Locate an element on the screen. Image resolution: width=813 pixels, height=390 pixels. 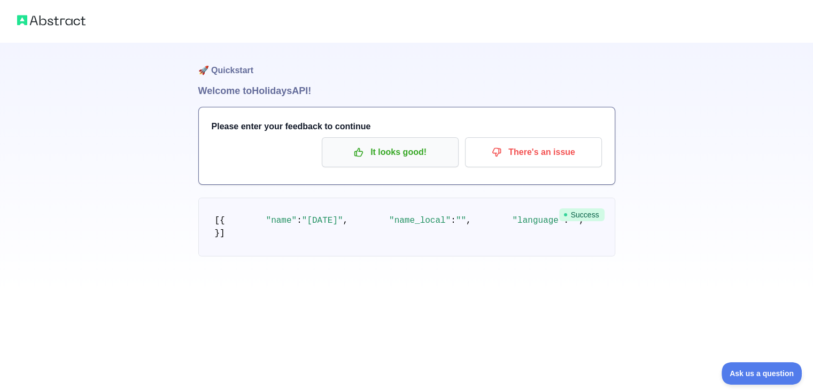
span: "language" is located at coordinates (538, 221).